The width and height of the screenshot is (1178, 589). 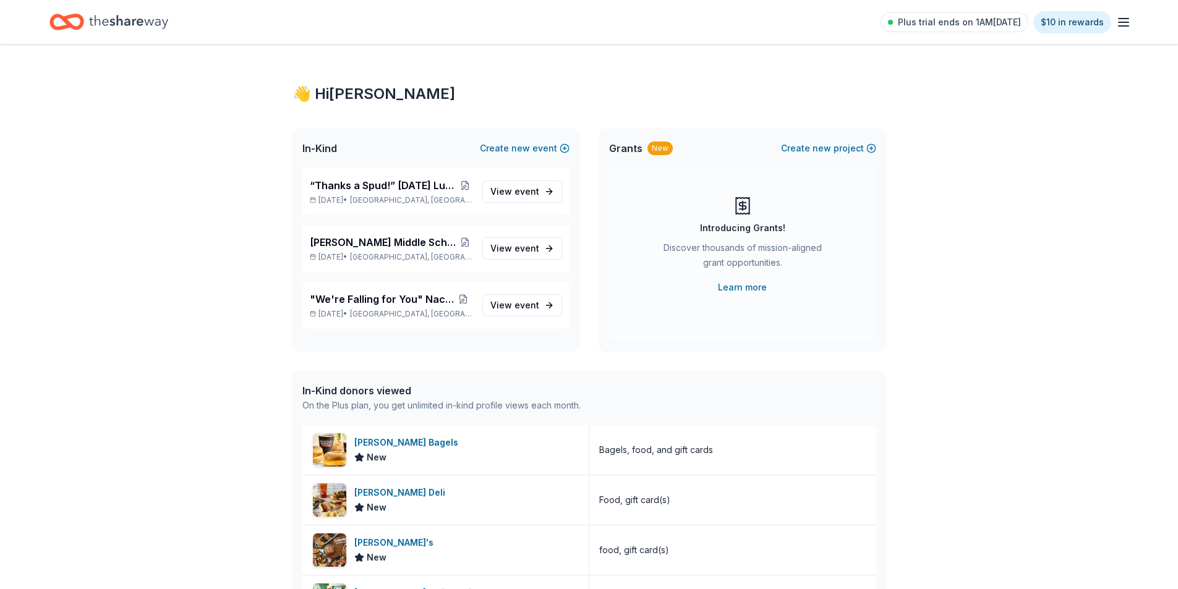 I want to click on div: In-Kind donors viewed, so click(x=441, y=391).